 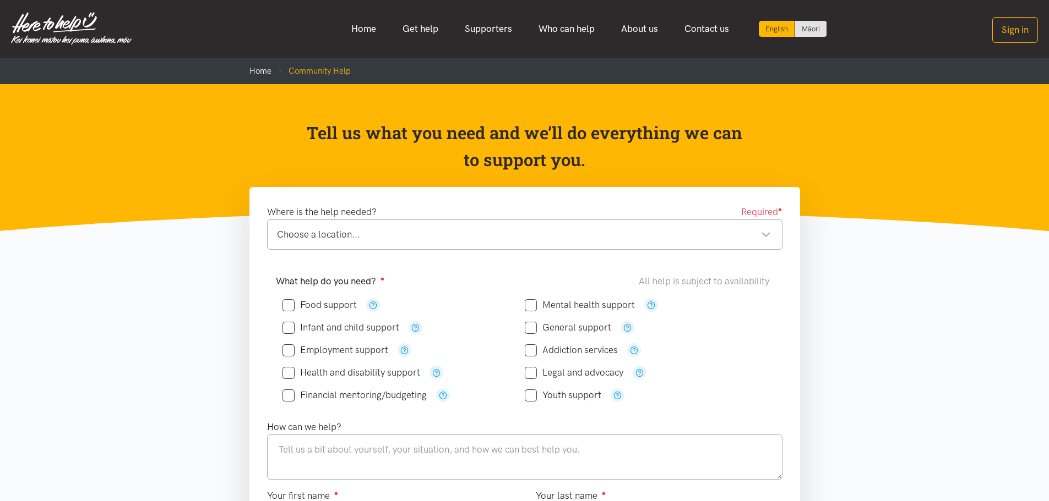 What do you see at coordinates (574, 373) in the screenshot?
I see `label: Legal and advocacy` at bounding box center [574, 373].